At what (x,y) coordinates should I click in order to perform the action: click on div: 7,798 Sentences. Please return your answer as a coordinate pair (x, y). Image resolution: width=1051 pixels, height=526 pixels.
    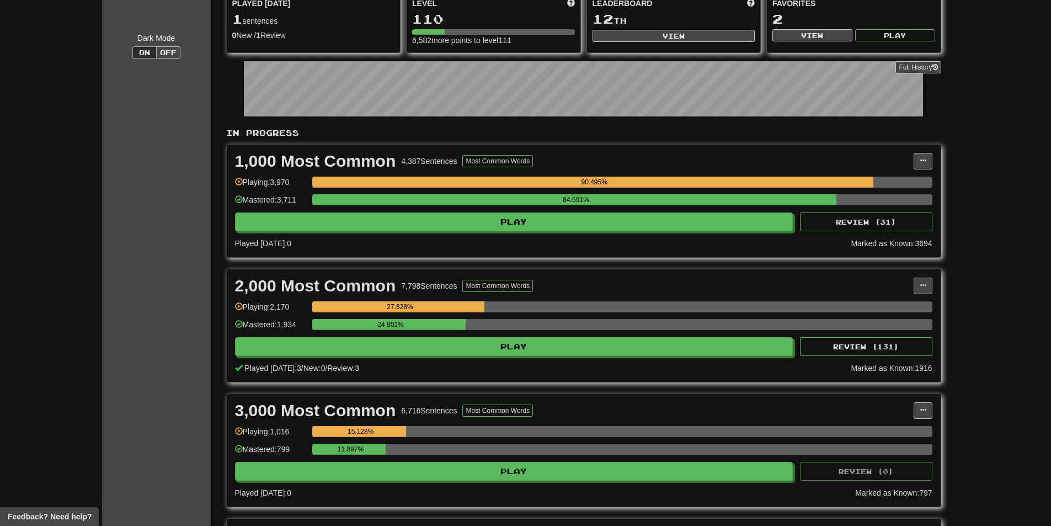
    Looking at the image, I should click on (429, 286).